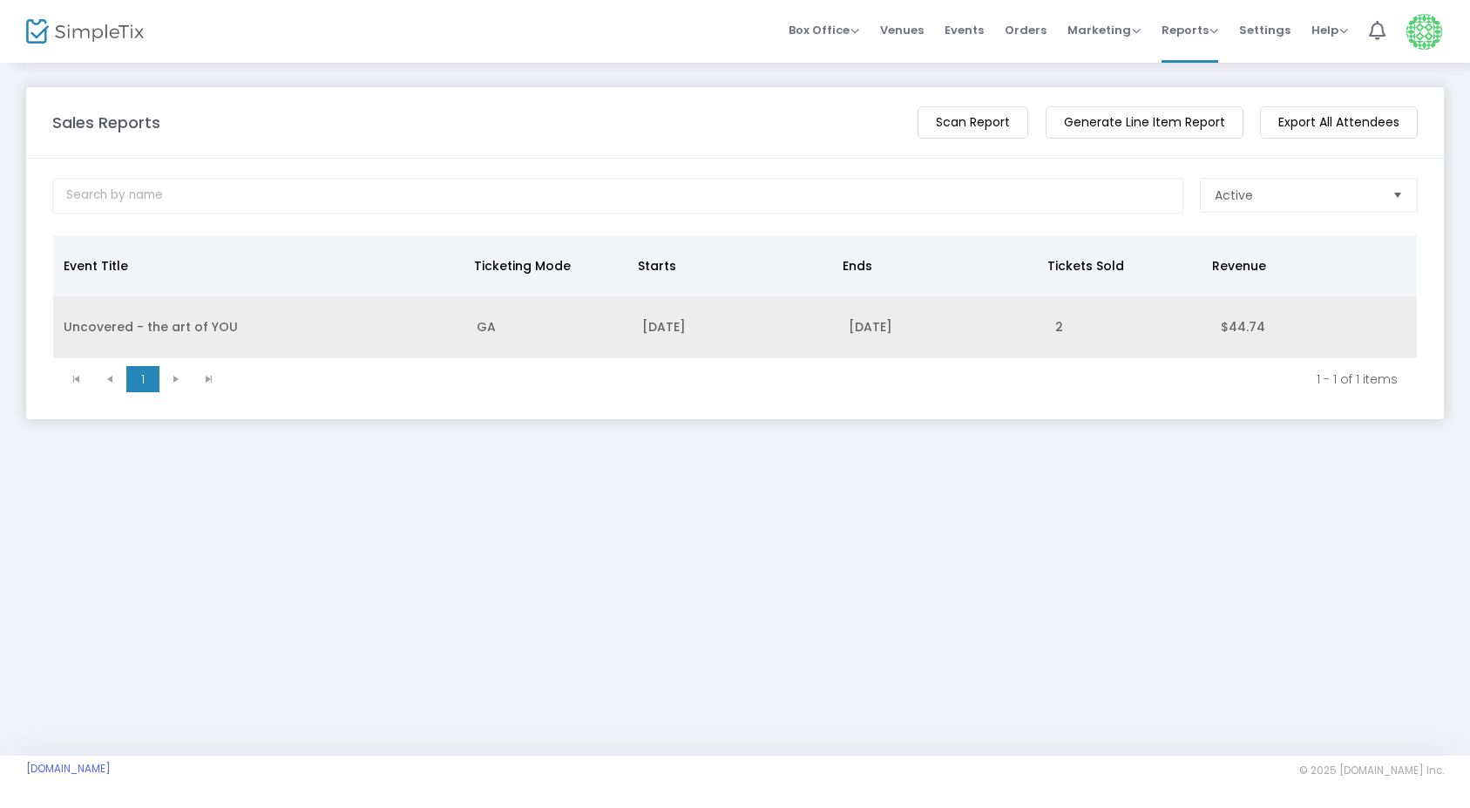  Describe the element at coordinates (1119, 266) in the screenshot. I see `th: Tickets Sold` at that location.